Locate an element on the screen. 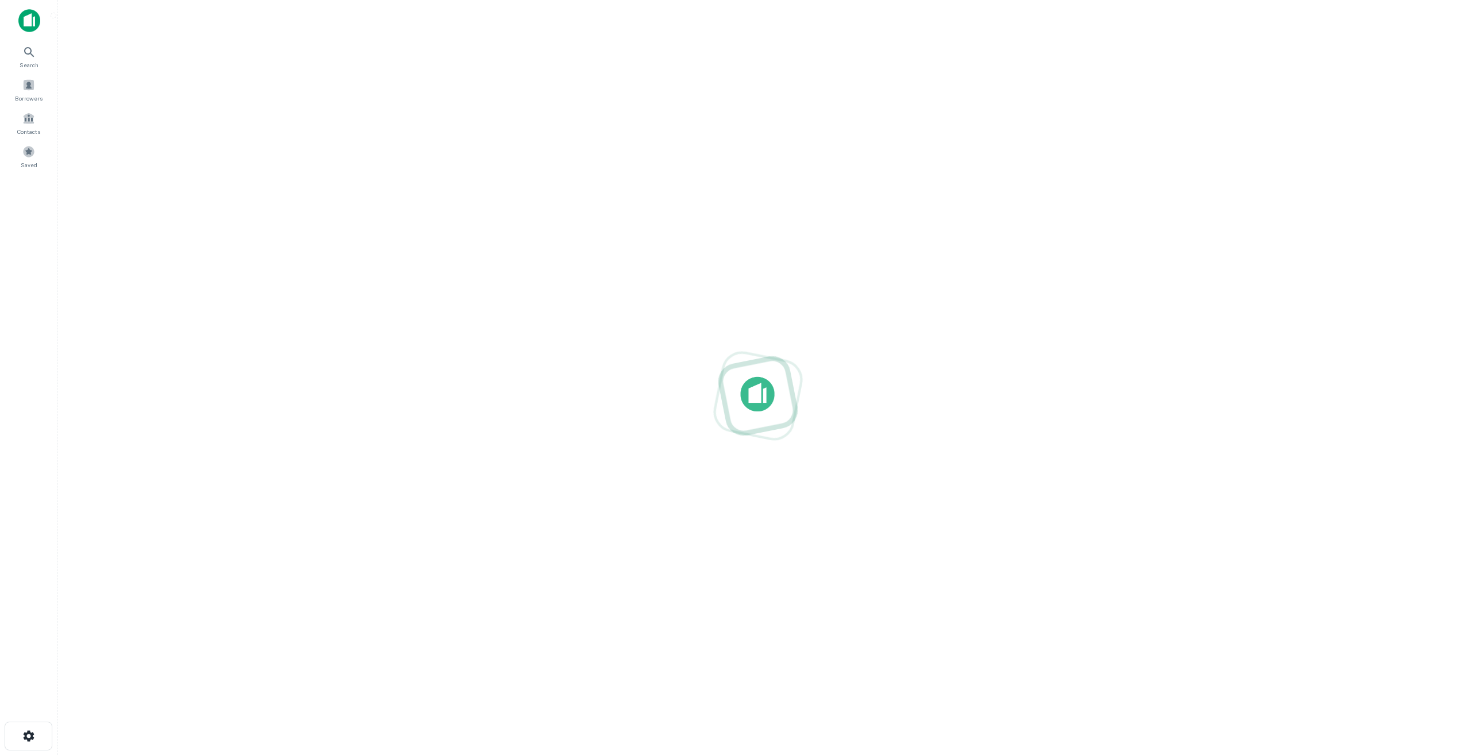 This screenshot has width=1458, height=755. div: Saved is located at coordinates (29, 156).